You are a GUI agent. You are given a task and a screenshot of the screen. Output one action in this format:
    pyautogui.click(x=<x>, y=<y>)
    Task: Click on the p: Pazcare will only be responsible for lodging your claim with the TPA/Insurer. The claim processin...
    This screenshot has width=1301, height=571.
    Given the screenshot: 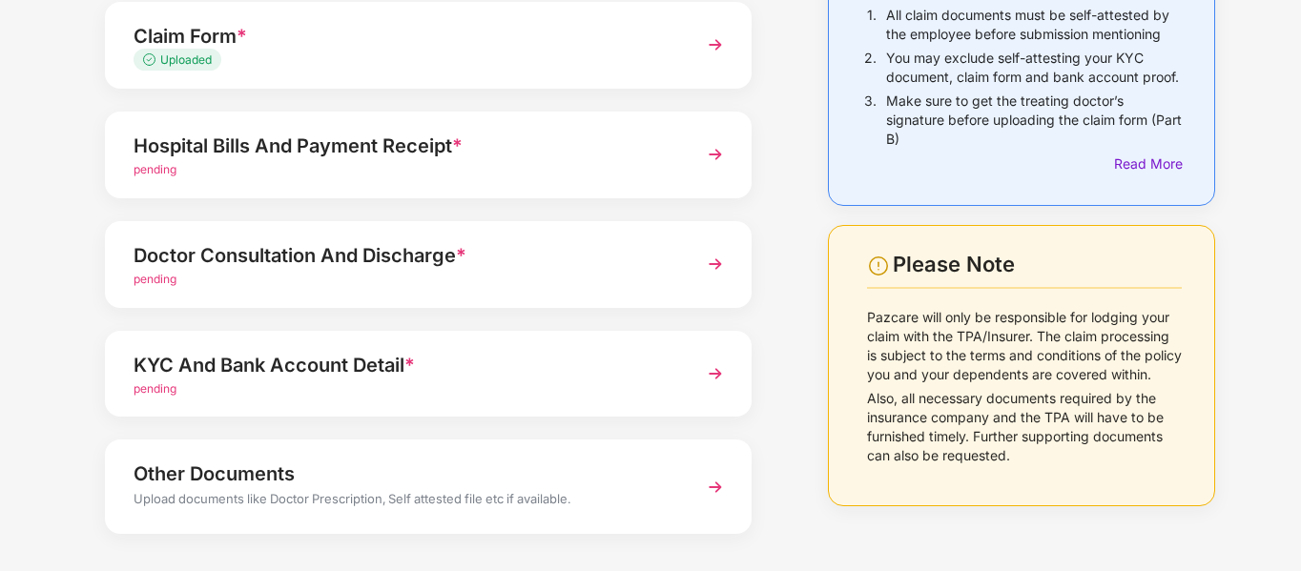 What is the action you would take?
    pyautogui.click(x=1025, y=346)
    